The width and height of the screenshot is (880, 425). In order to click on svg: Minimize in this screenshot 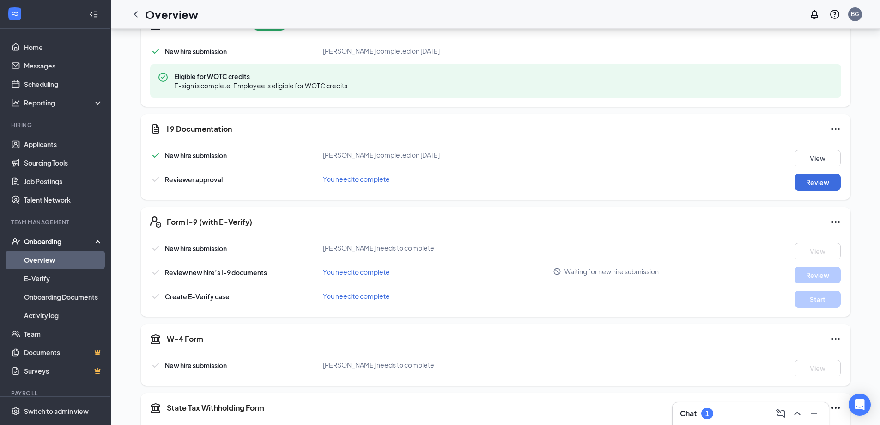, I will do `click(814, 413)`.